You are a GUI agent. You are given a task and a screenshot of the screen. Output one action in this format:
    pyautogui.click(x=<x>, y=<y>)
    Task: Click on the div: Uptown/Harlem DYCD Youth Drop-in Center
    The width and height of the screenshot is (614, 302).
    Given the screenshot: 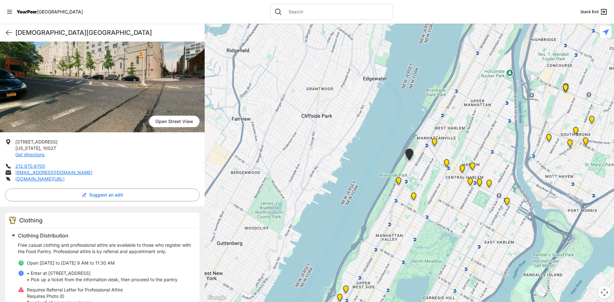 What is the action you would take?
    pyautogui.click(x=462, y=170)
    